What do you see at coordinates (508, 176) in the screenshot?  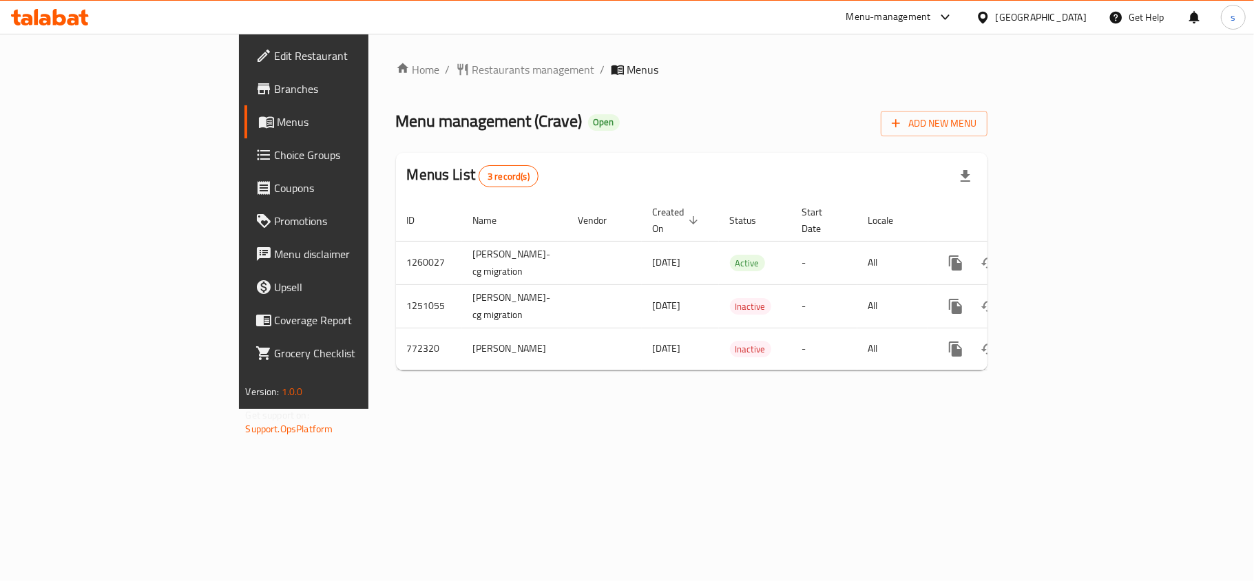 I see `div: Total records count` at bounding box center [508, 176].